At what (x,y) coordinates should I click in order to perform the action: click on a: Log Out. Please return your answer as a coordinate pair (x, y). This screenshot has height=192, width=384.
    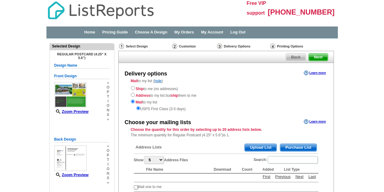
    Looking at the image, I should click on (238, 32).